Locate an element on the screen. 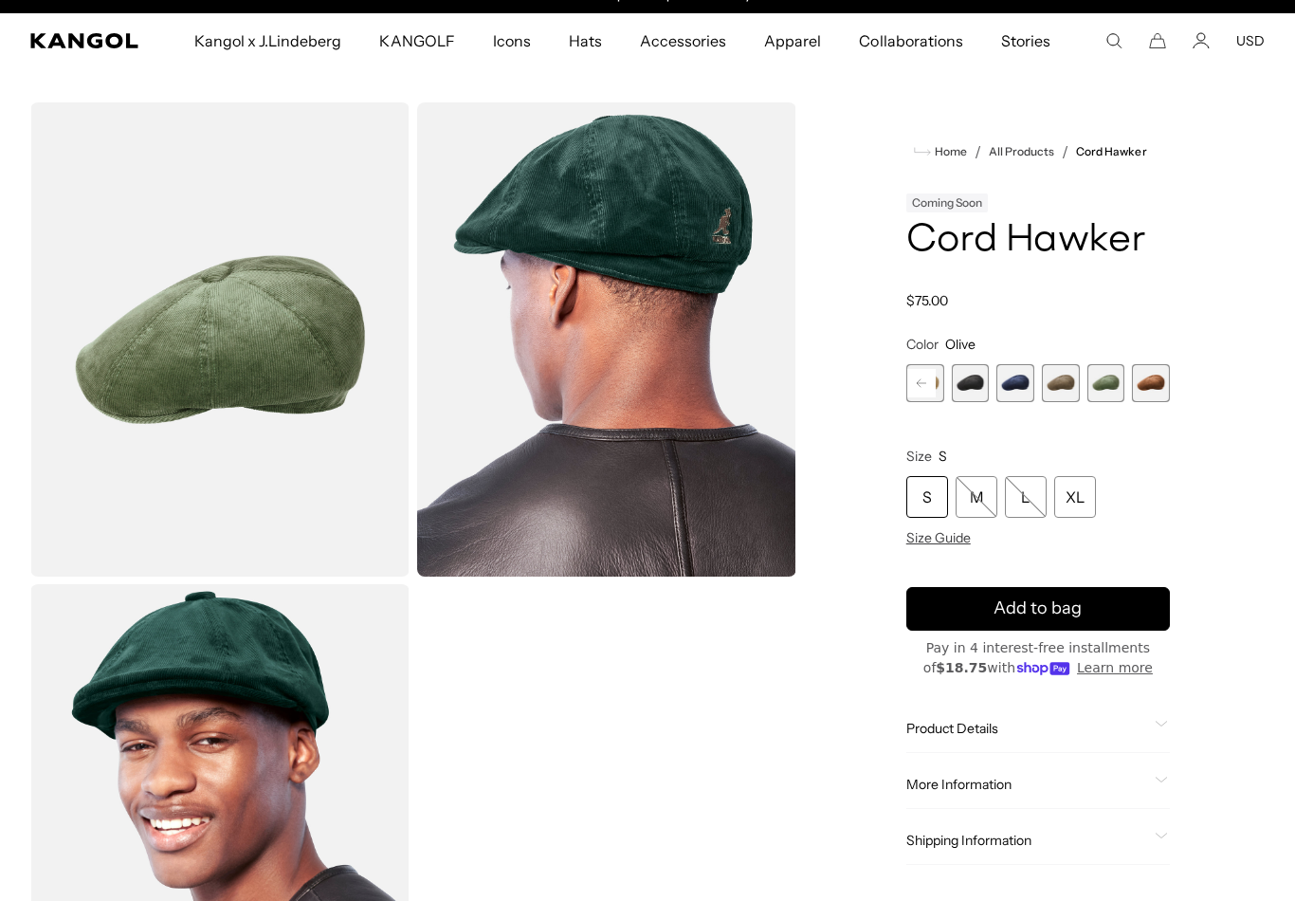 The width and height of the screenshot is (1295, 901). div: S is located at coordinates (927, 497).